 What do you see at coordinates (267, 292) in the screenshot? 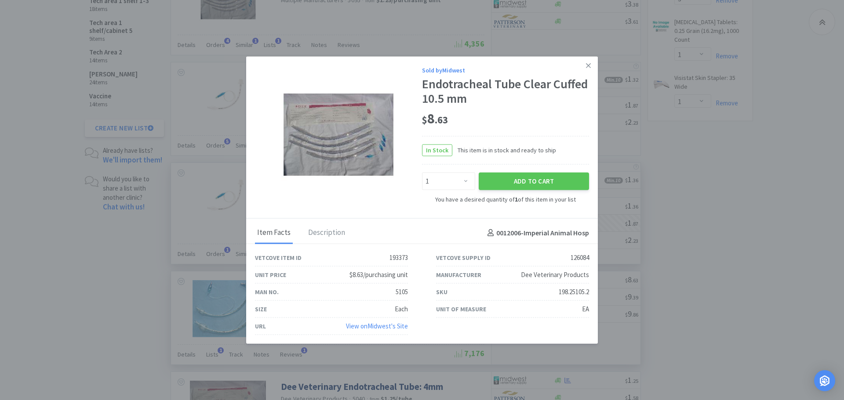
I see `div: Man No.` at bounding box center [267, 292].